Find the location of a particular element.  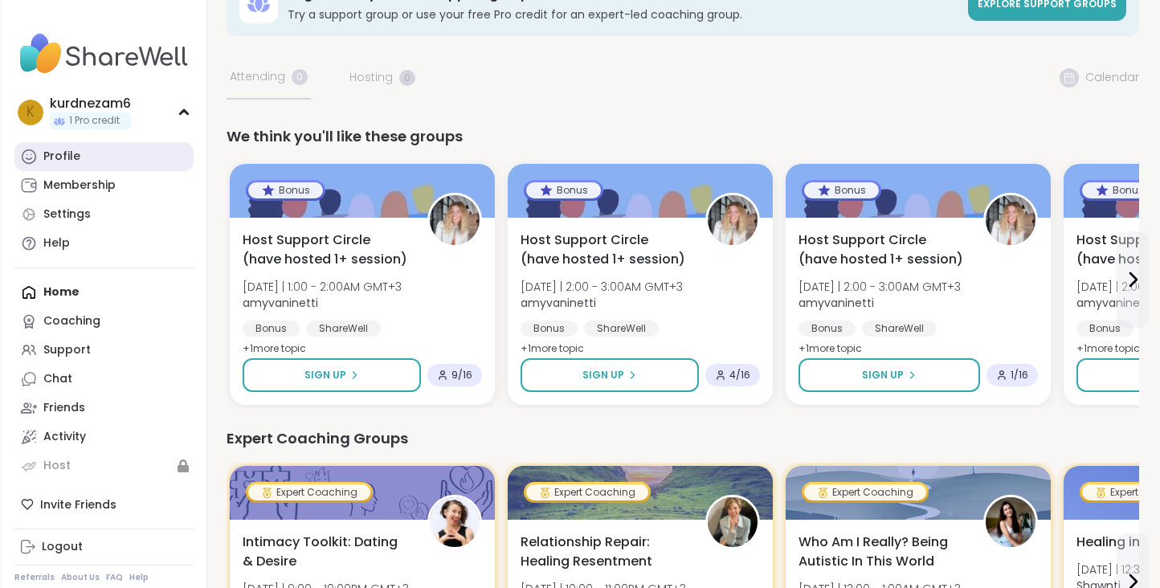

span: Relationship Repair: Healing Resentment is located at coordinates (604, 552).